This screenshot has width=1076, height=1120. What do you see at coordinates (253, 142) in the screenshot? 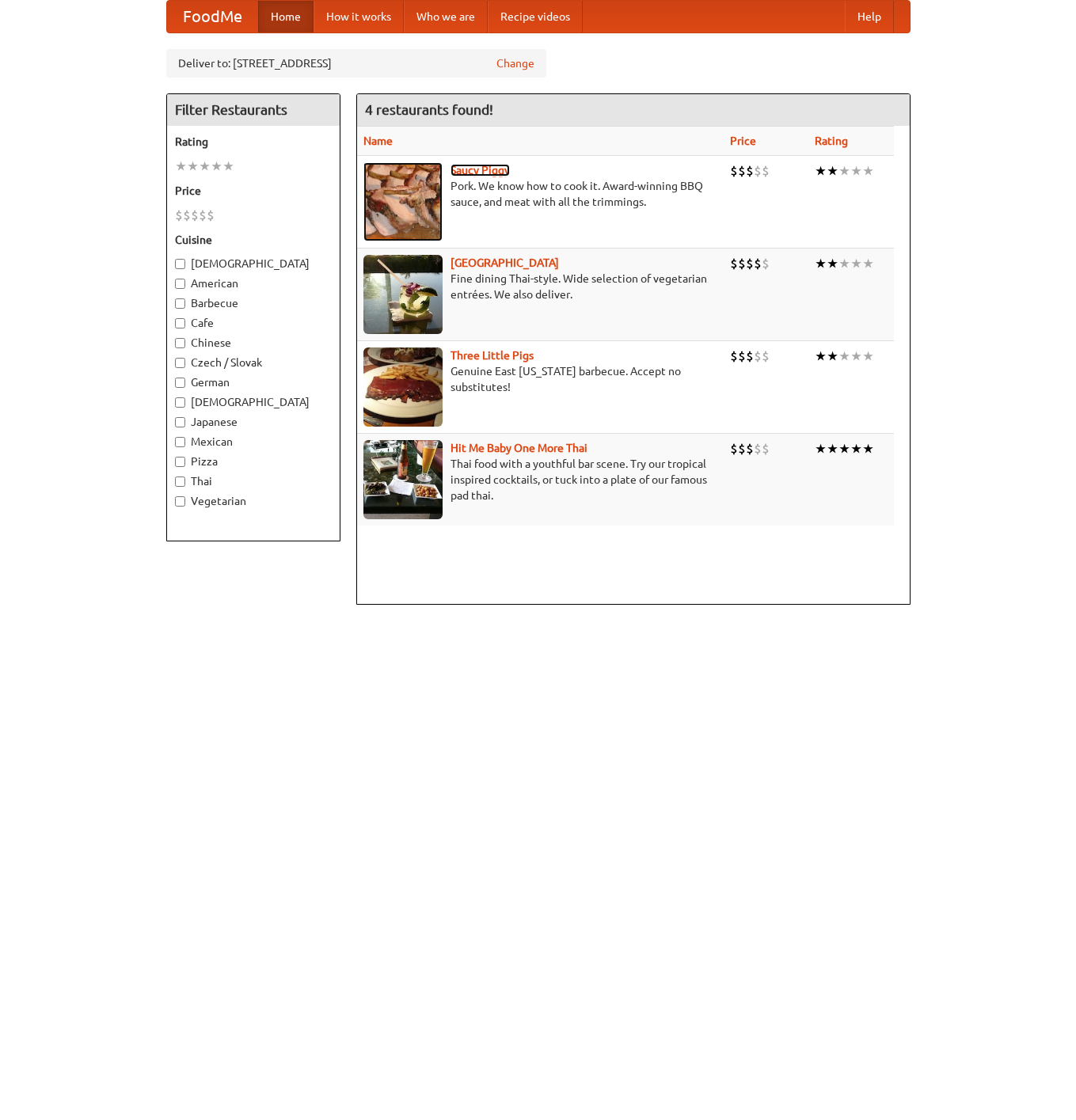
I see `h5: Rating` at bounding box center [253, 142].